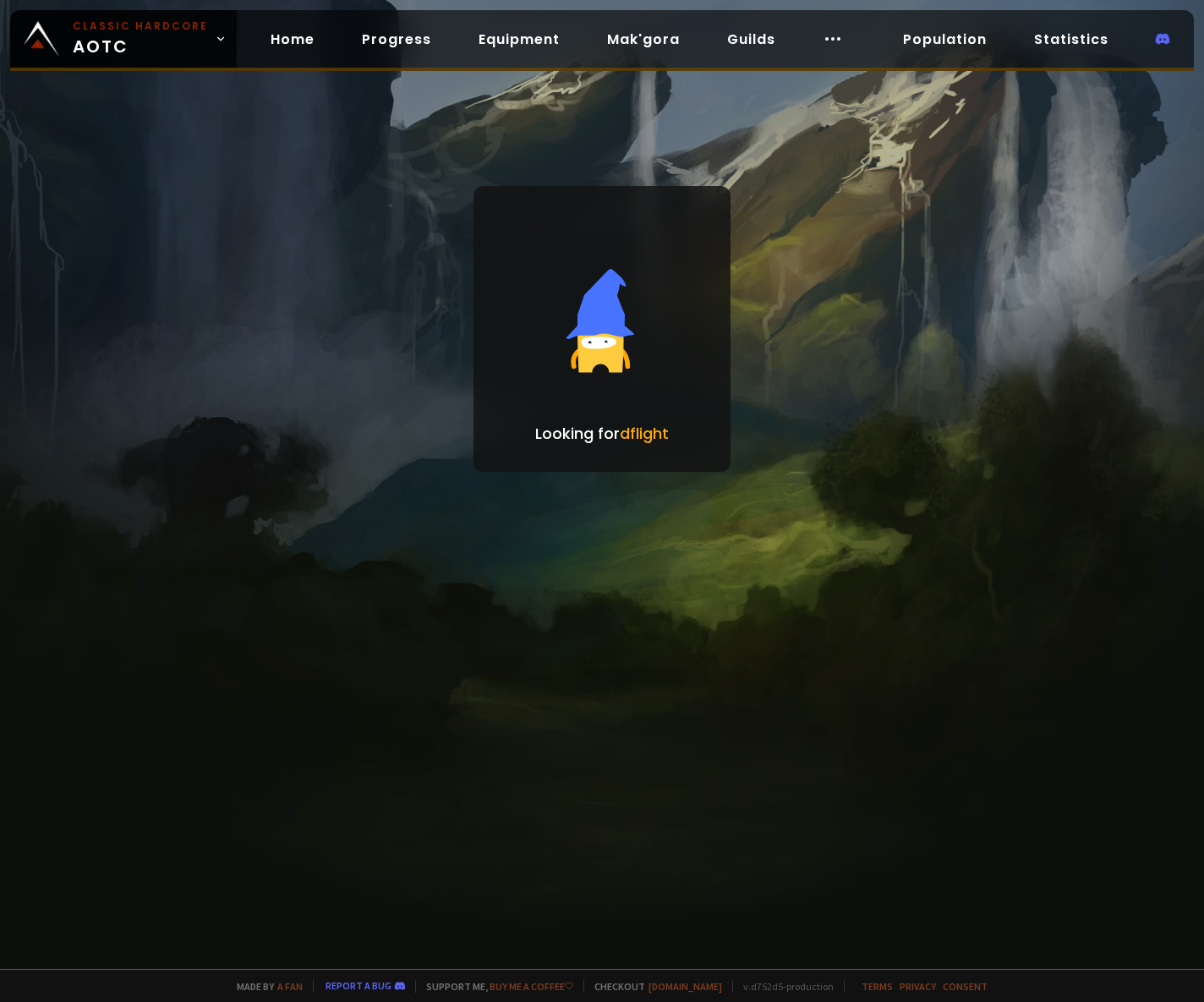 This screenshot has height=1002, width=1204. I want to click on a: Buy me a coffee, so click(531, 986).